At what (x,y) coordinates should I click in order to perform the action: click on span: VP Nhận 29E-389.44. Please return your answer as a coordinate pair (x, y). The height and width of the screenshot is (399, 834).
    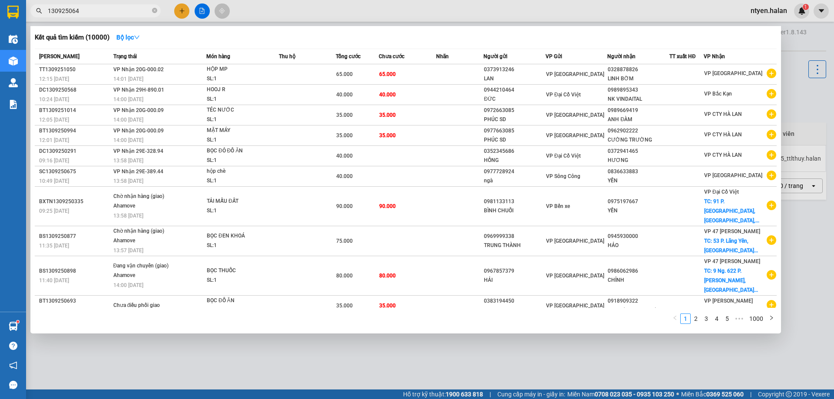
    Looking at the image, I should click on (138, 172).